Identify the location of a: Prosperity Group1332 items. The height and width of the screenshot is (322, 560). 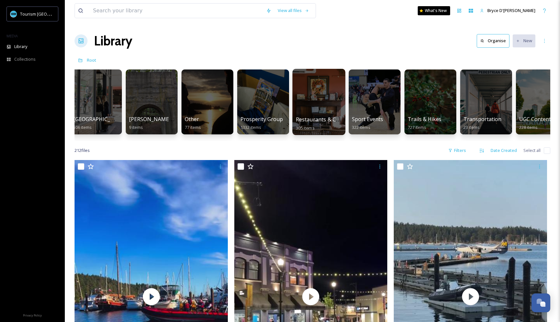
(262, 123).